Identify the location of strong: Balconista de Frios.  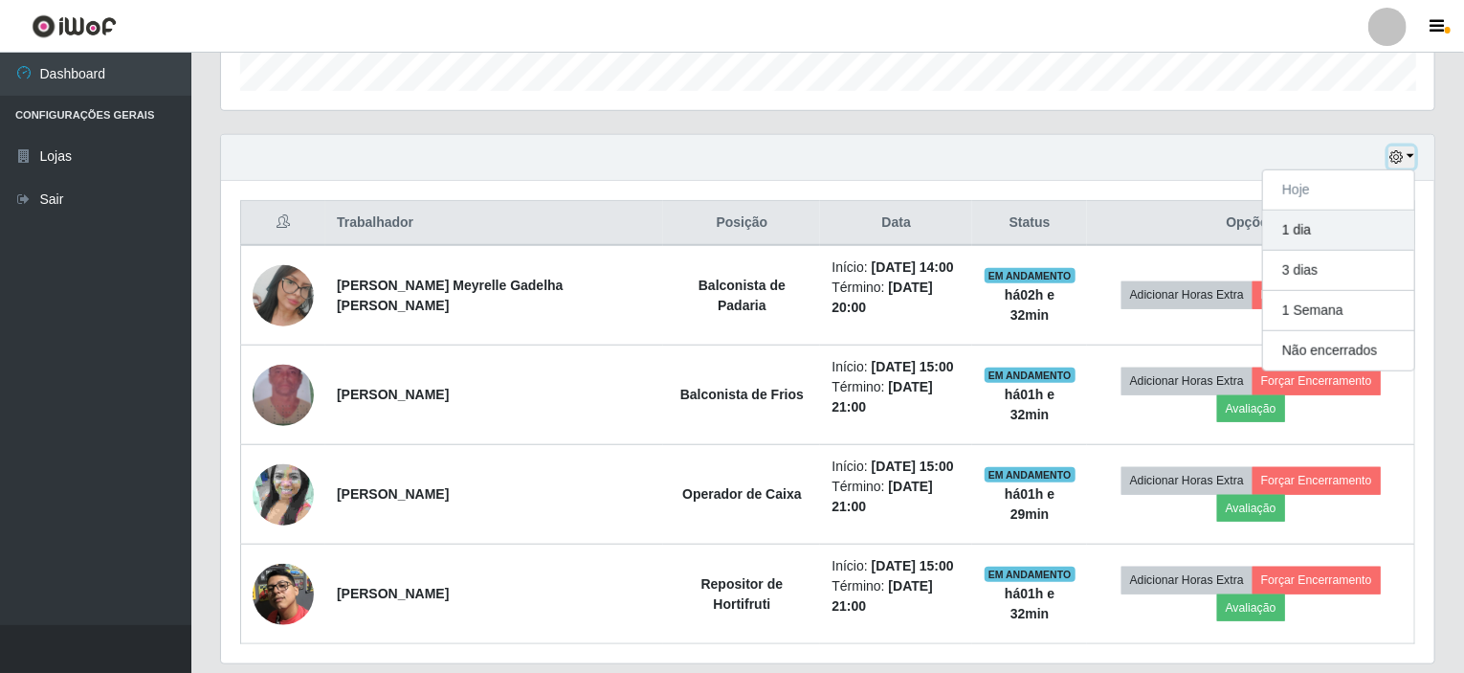
(742, 394).